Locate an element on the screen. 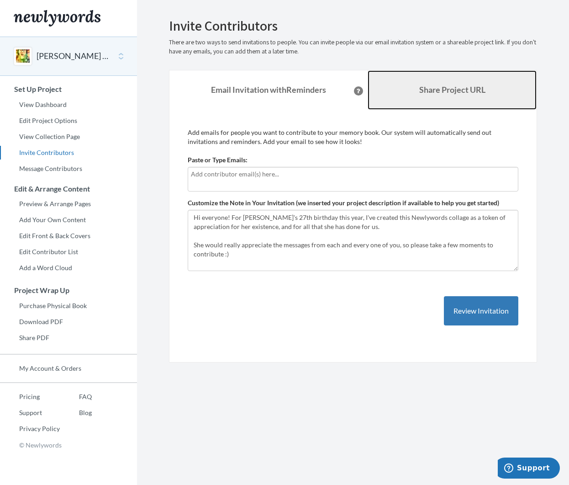 The width and height of the screenshot is (569, 485). button: Review Invitation is located at coordinates (481, 311).